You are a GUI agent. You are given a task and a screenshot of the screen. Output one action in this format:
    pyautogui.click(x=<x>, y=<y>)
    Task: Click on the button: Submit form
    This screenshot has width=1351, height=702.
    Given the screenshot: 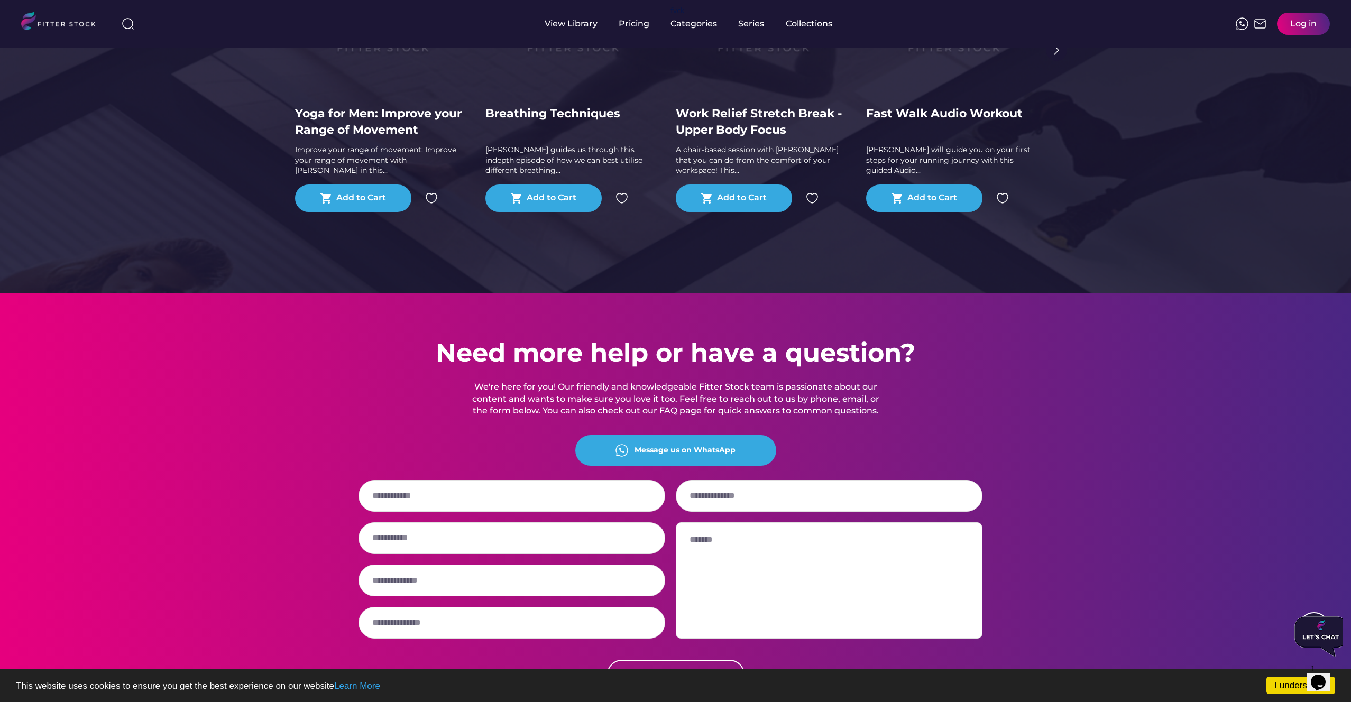 What is the action you would take?
    pyautogui.click(x=676, y=675)
    